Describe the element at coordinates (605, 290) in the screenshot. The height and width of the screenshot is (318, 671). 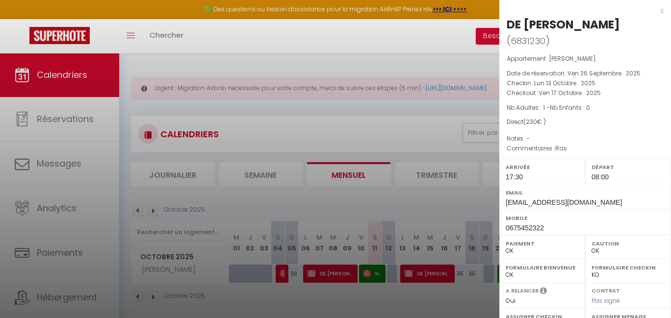
I see `label: Contrat` at that location.